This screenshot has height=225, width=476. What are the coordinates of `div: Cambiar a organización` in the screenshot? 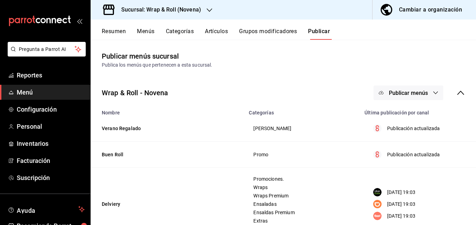 It's located at (430, 10).